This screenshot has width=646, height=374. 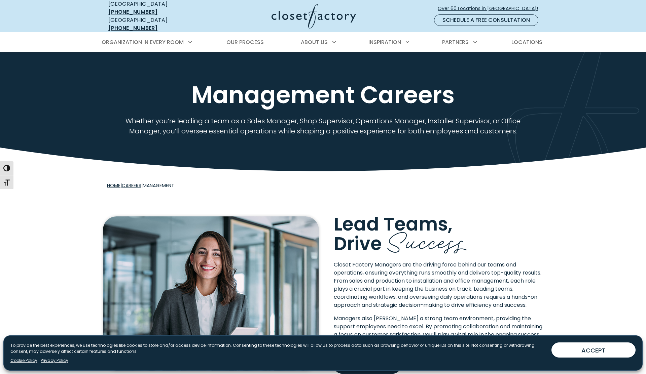 What do you see at coordinates (114, 186) in the screenshot?
I see `a: Home` at bounding box center [114, 186].